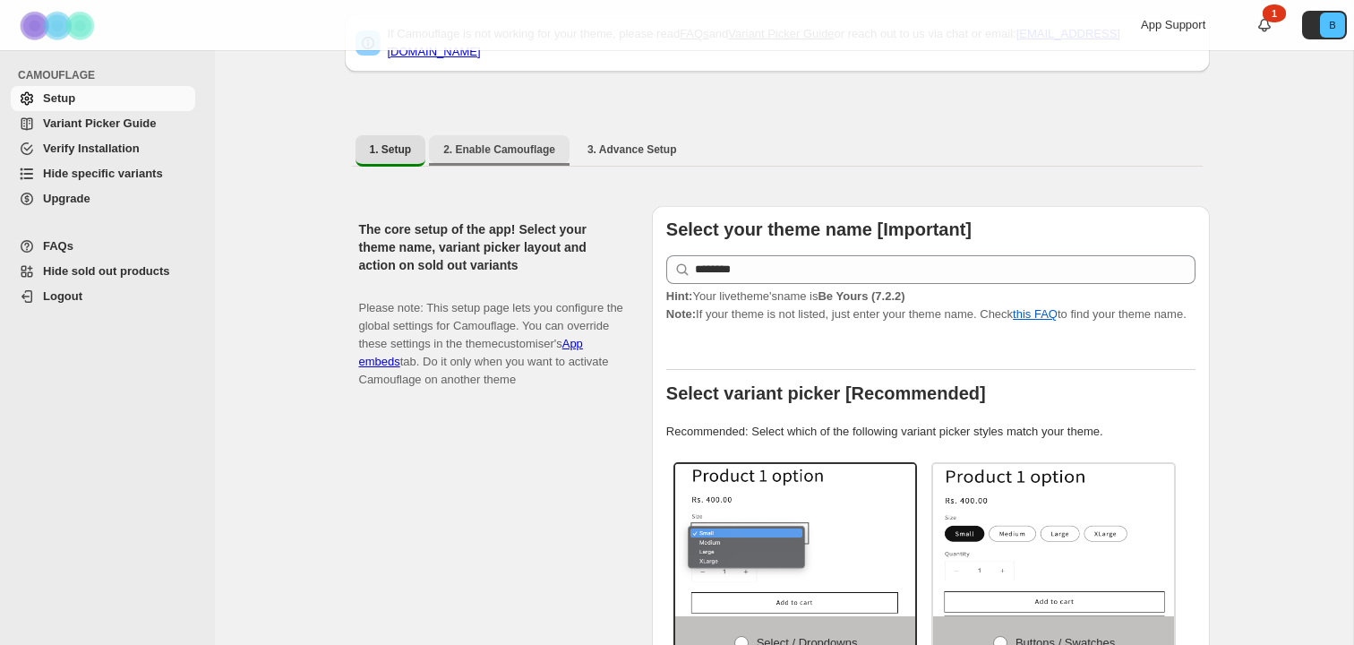 This screenshot has height=645, width=1354. What do you see at coordinates (1264, 25) in the screenshot?
I see `a: 1` at bounding box center [1264, 25].